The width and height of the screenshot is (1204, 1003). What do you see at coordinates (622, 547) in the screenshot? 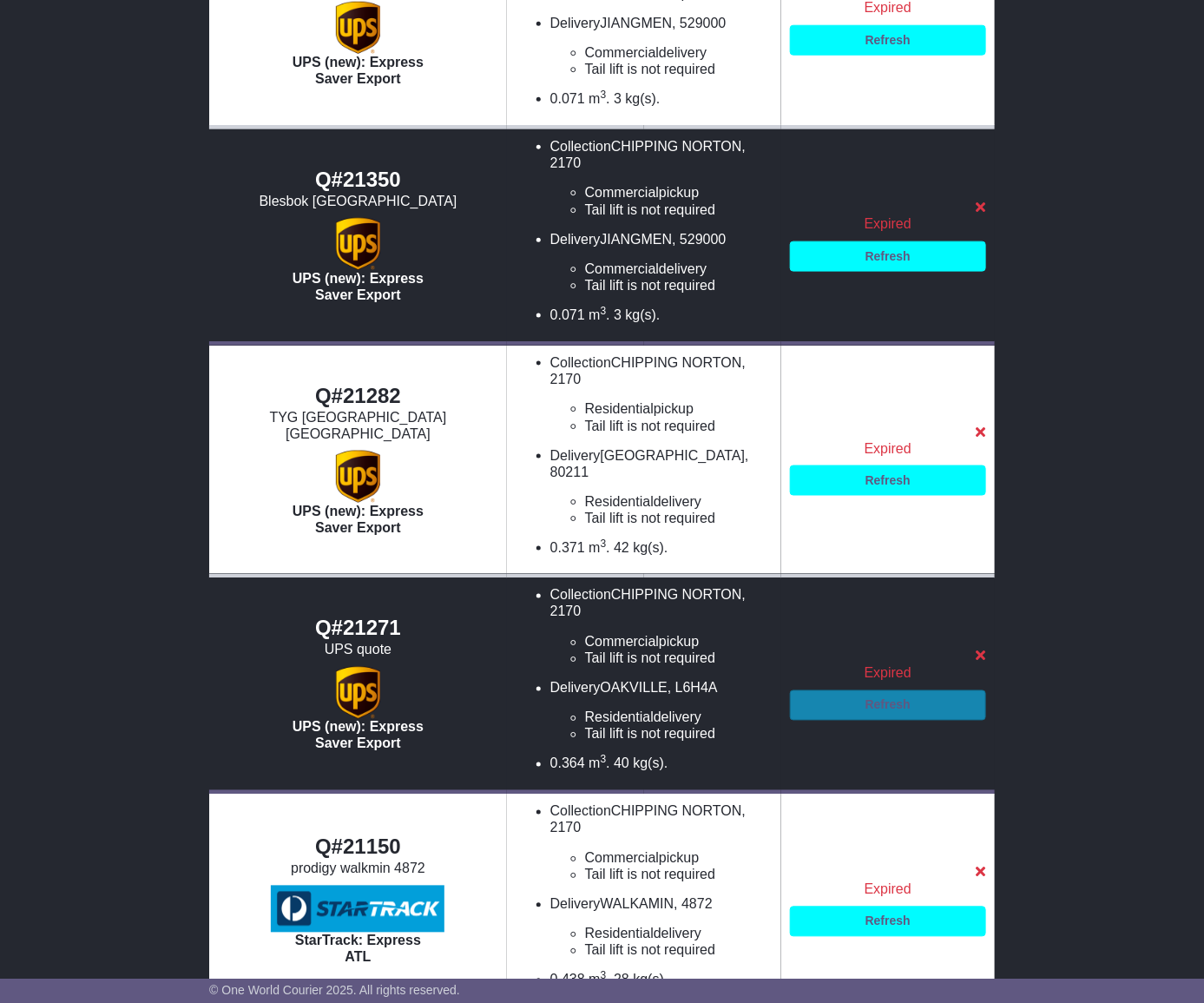
I see `span: 42` at bounding box center [622, 547].